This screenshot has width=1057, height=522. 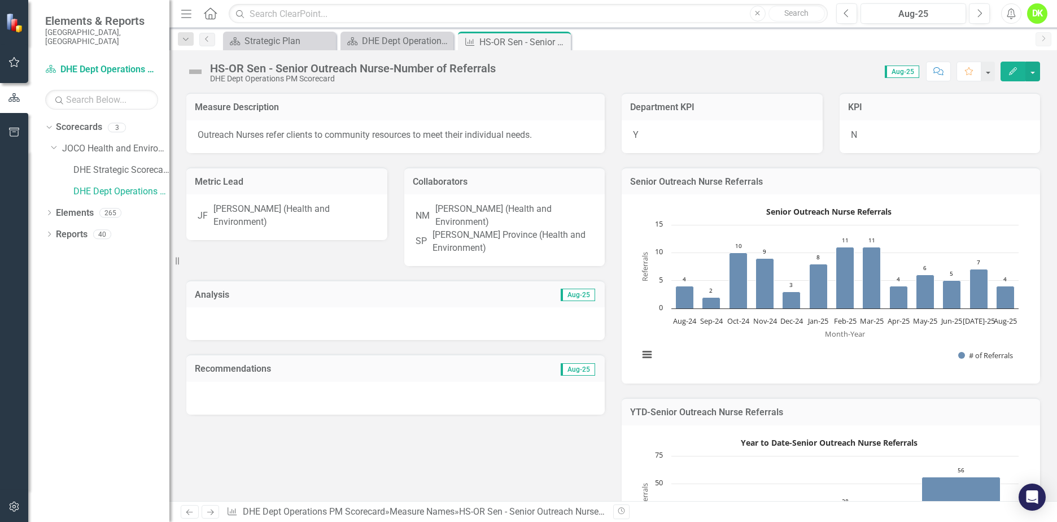 What do you see at coordinates (872, 278) in the screenshot?
I see `path: Mar-25, 11. # of Referrals .` at bounding box center [872, 278].